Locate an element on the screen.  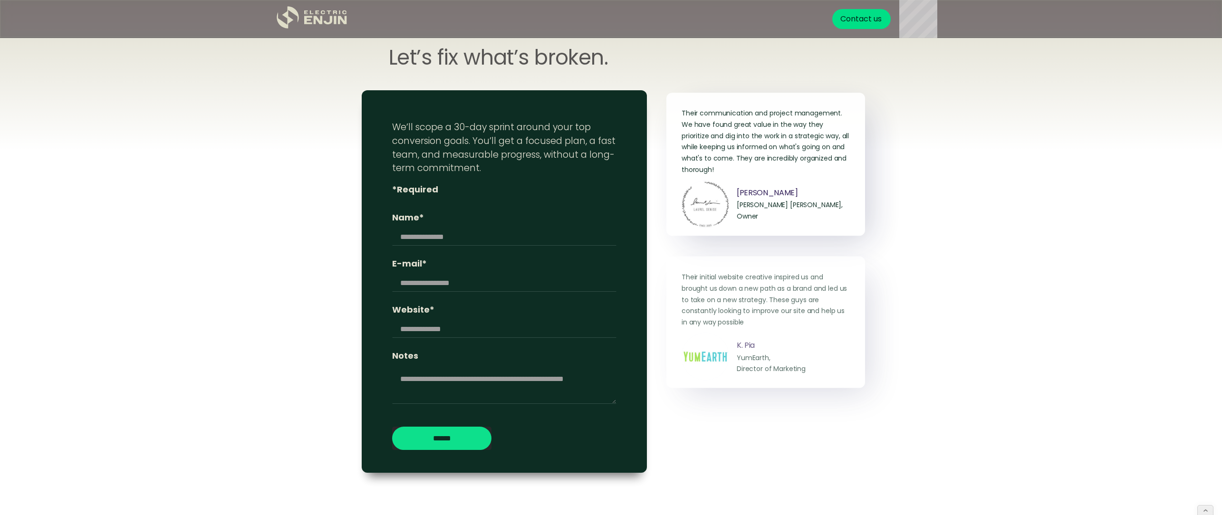
form: notes is located at coordinates (504, 281).